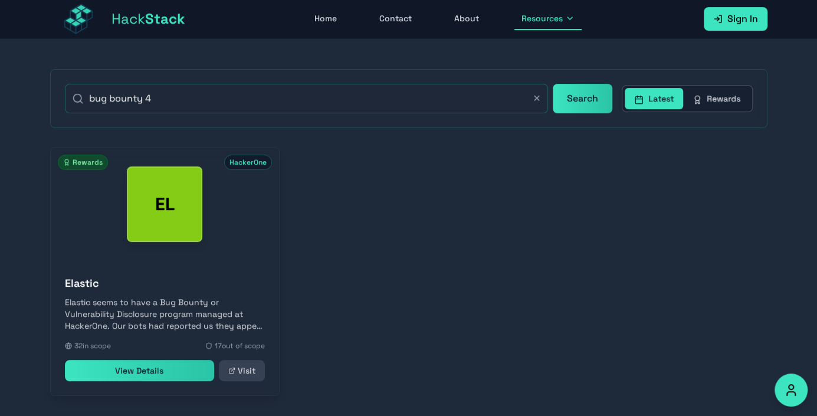  Describe the element at coordinates (306, 99) in the screenshot. I see `input: Search programs by name, platform, or description...` at that location.